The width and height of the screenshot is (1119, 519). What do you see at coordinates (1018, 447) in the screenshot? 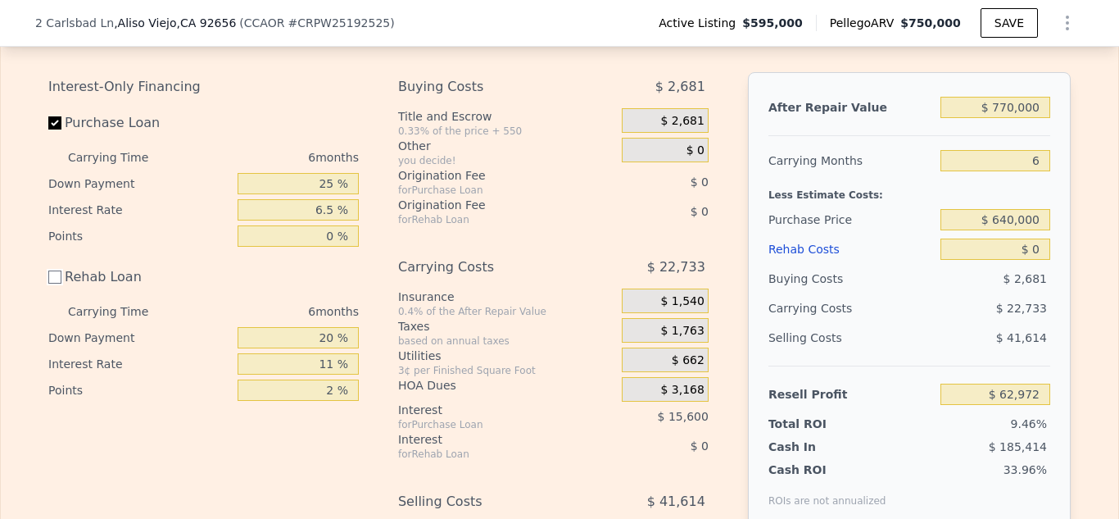
I see `span: $ 185,414` at bounding box center [1018, 447].